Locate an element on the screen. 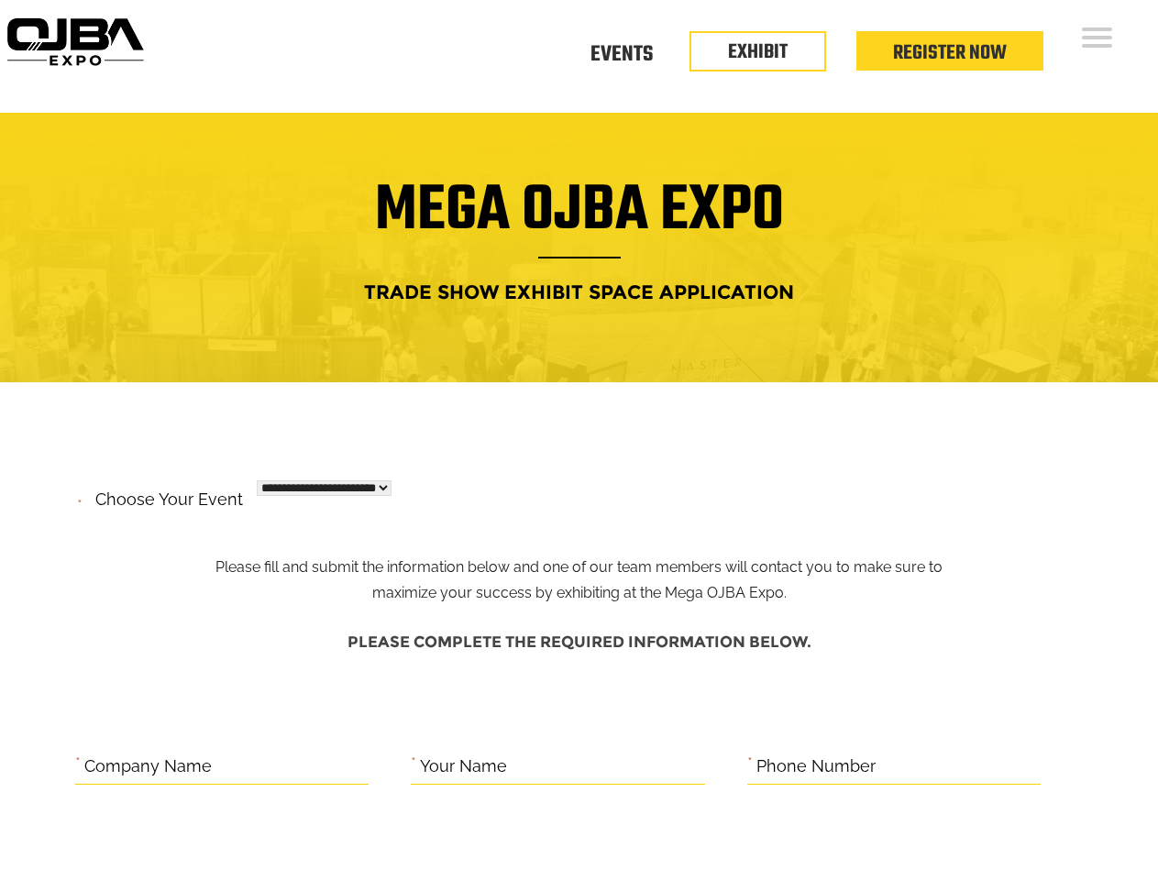 The image size is (1158, 880). label: Your Name is located at coordinates (463, 766).